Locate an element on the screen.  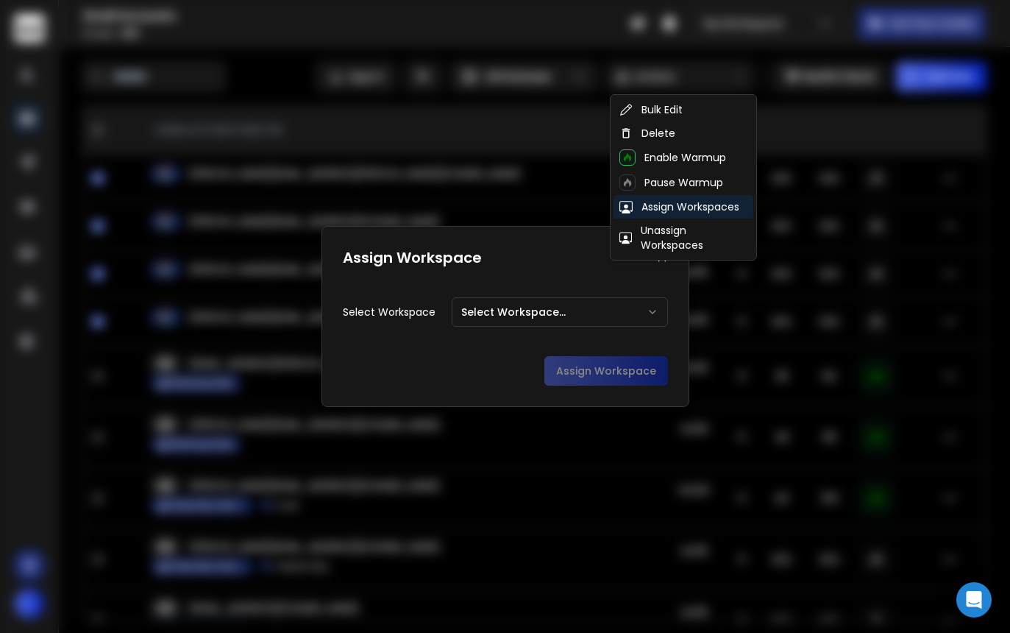
div: Unassign Workspaces is located at coordinates (683, 238).